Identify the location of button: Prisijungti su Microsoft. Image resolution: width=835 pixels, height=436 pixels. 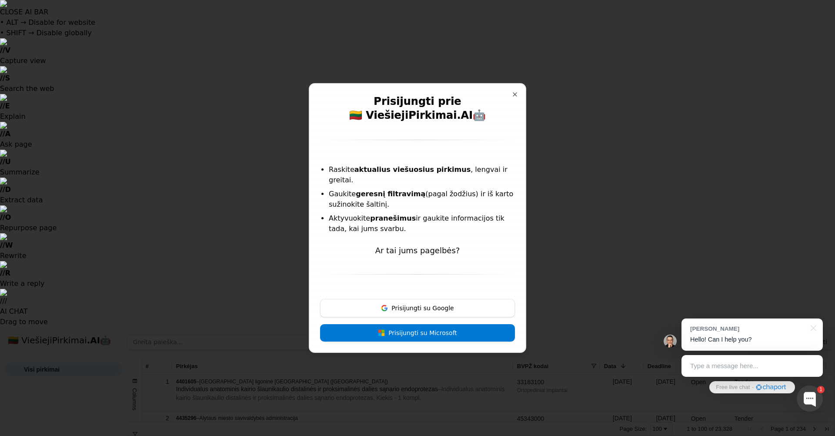
(418, 333).